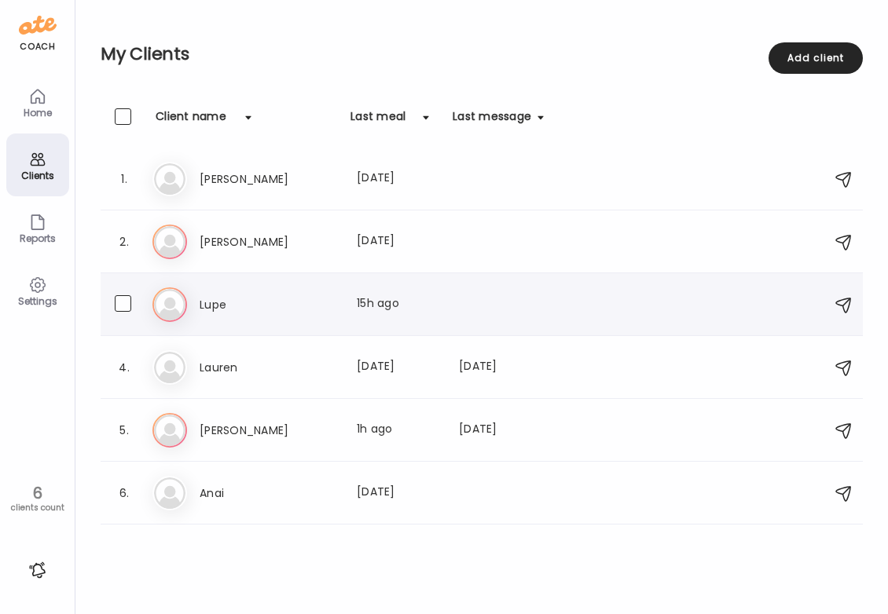 This screenshot has width=888, height=614. Describe the element at coordinates (269, 368) in the screenshot. I see `h3: Lauren` at that location.